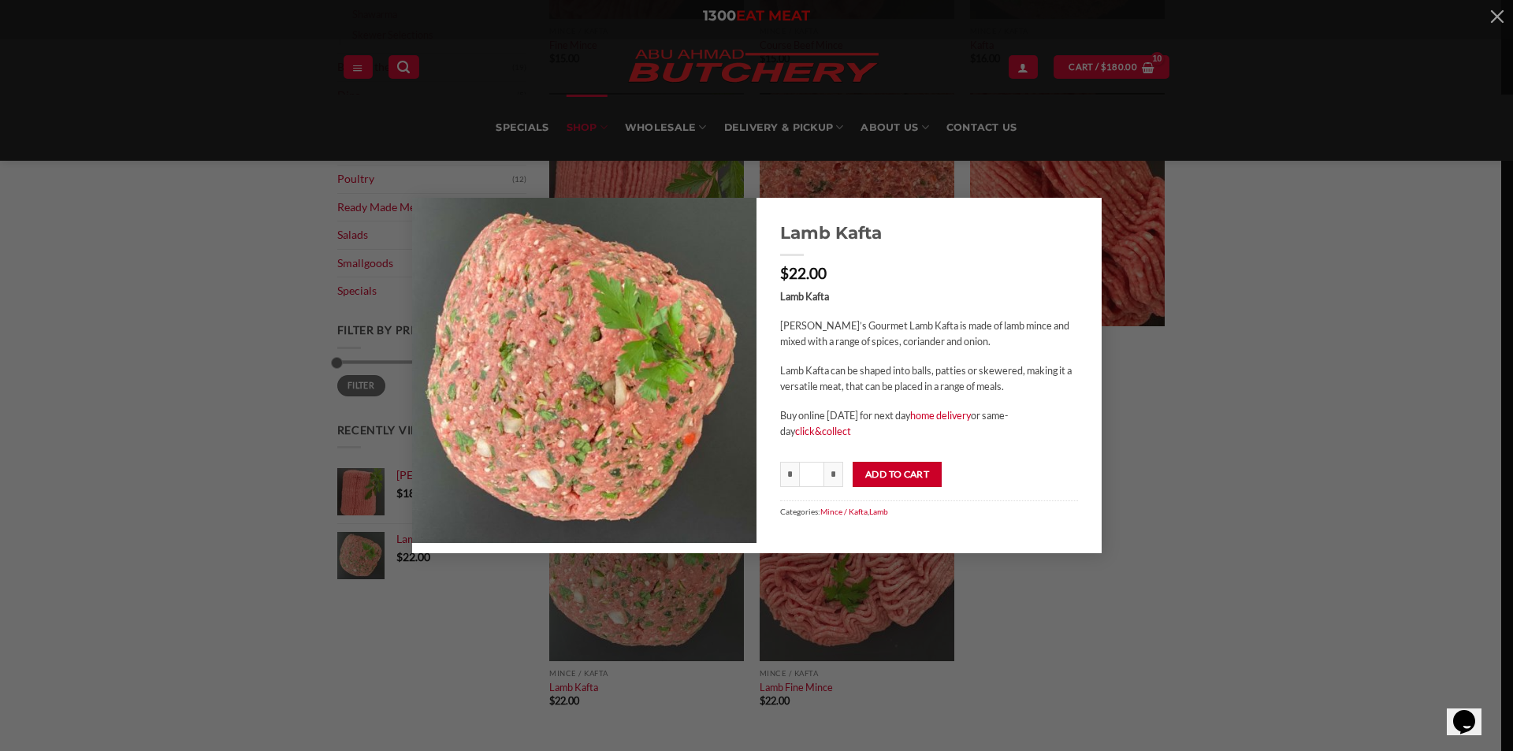  Describe the element at coordinates (929, 378) in the screenshot. I see `p: Lamb Kafta can be shaped into balls, patties or skewered, making it a versatile meat, that can be...` at that location.